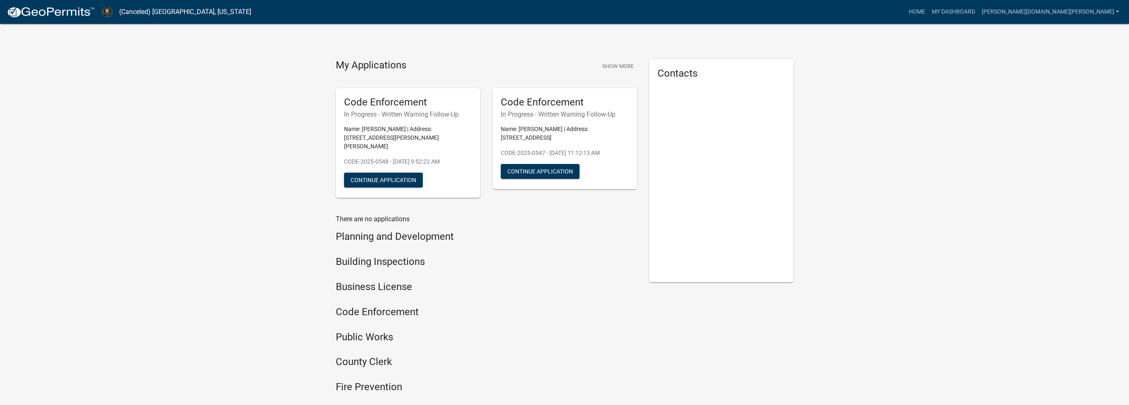  What do you see at coordinates (486, 262) in the screenshot?
I see `h4: Building Inspections` at bounding box center [486, 262].